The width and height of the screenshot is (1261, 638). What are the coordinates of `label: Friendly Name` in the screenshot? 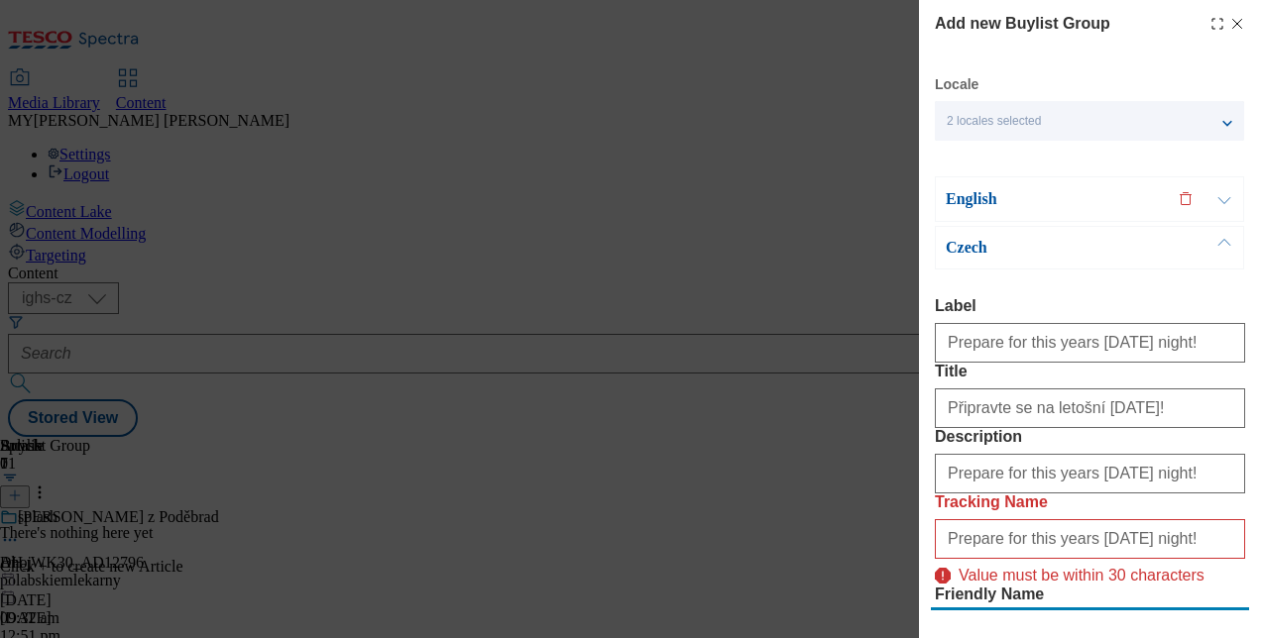 It's located at (1089, 595).